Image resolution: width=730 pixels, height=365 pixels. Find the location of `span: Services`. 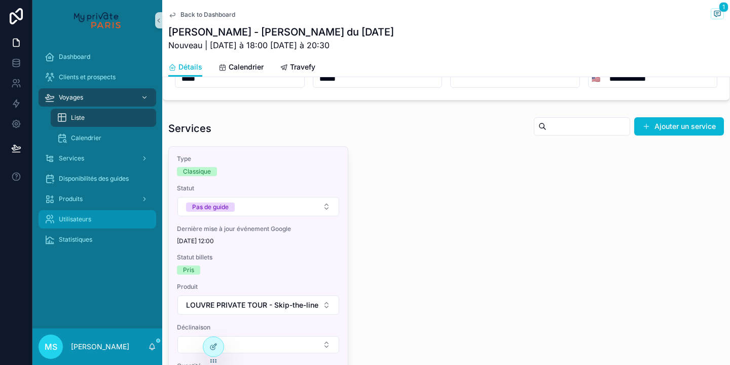

span: Services is located at coordinates (72, 158).